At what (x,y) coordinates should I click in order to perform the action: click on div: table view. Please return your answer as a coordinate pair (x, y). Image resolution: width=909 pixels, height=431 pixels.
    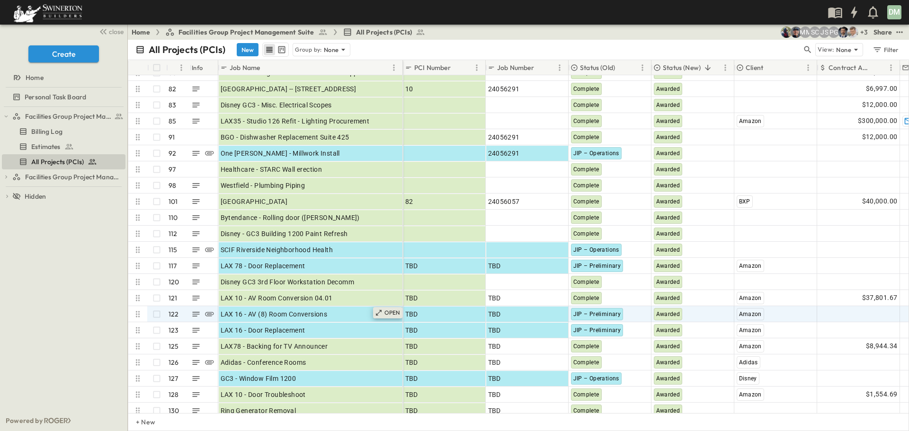
    Looking at the image, I should click on (275, 50).